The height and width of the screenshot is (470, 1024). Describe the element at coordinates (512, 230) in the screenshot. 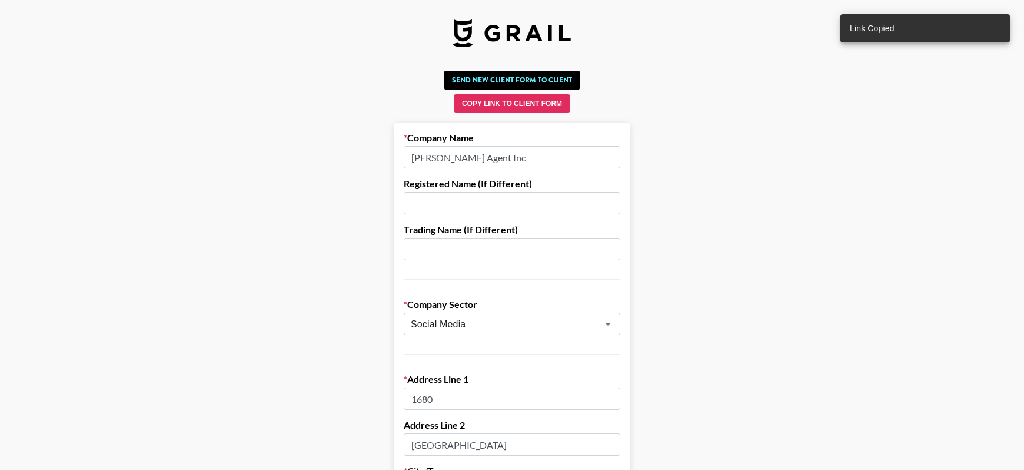

I see `label: Trading Name (If Different)` at that location.